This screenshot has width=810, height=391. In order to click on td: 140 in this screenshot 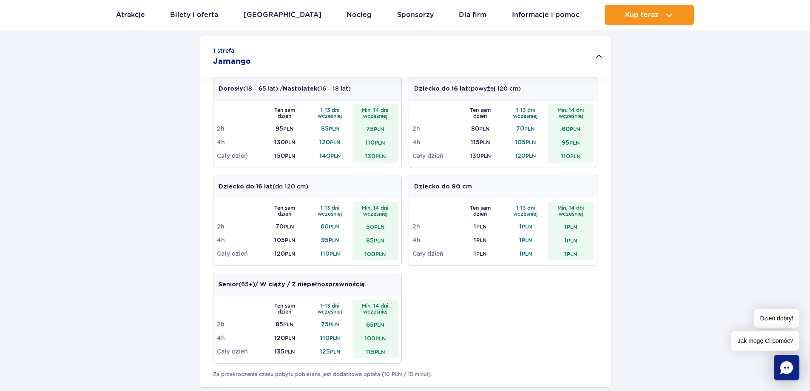, I will do `click(330, 156)`.